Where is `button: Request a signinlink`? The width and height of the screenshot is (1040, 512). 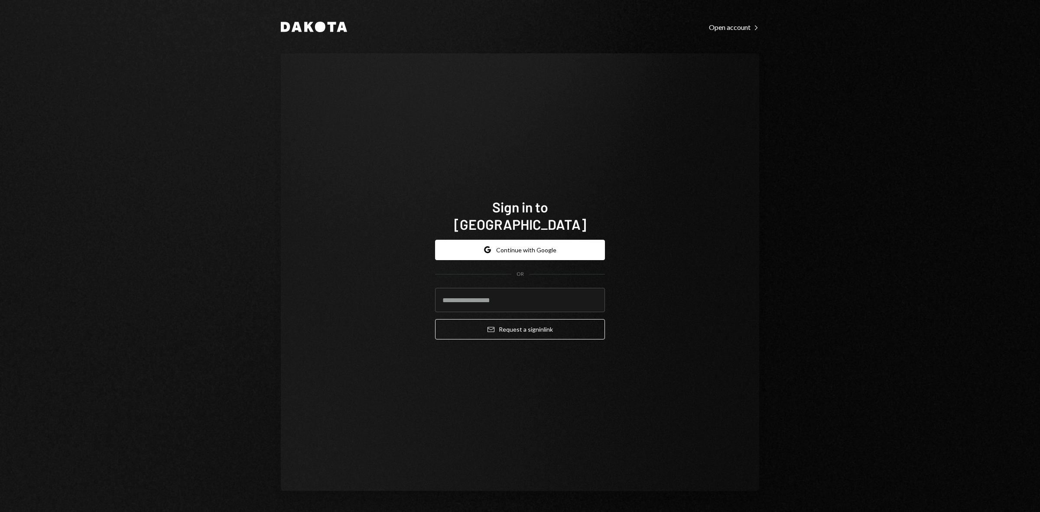
button: Request a signinlink is located at coordinates (520, 329).